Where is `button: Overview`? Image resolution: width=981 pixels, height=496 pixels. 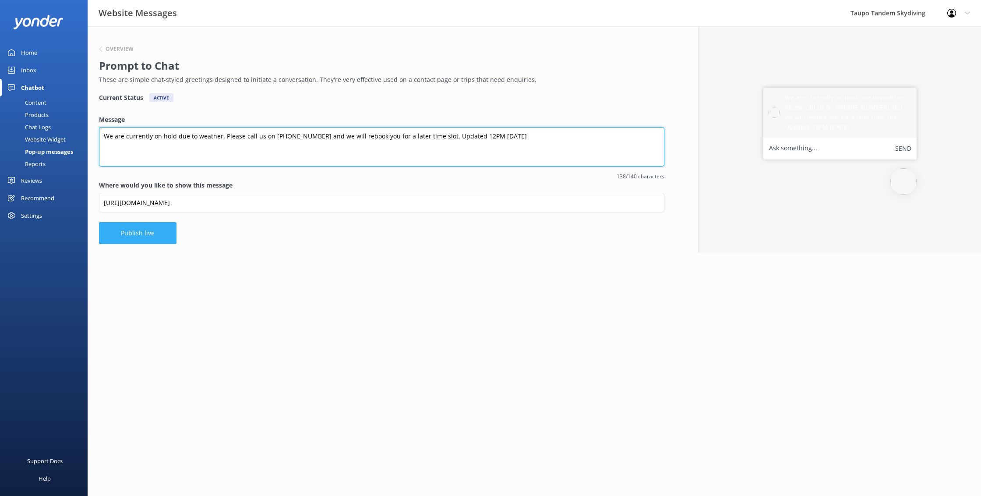
button: Overview is located at coordinates (116, 49).